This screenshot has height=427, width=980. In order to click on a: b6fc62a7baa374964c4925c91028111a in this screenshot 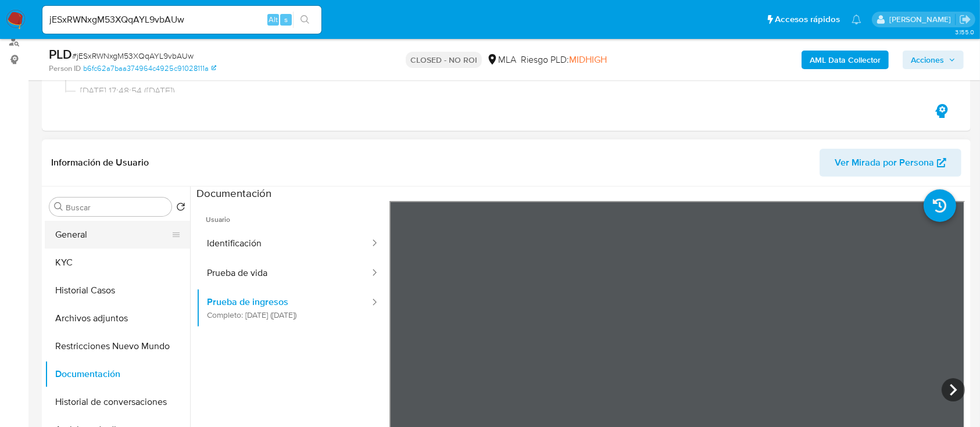, I will do `click(149, 69)`.